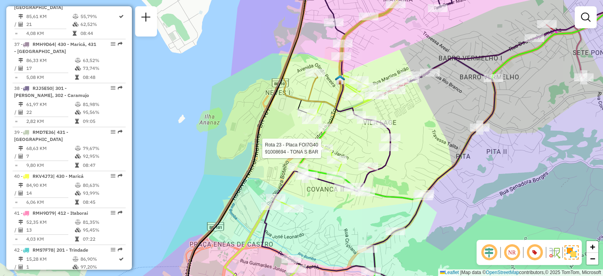 Image resolution: width=603 pixels, height=276 pixels. I want to click on td: 22, so click(50, 112).